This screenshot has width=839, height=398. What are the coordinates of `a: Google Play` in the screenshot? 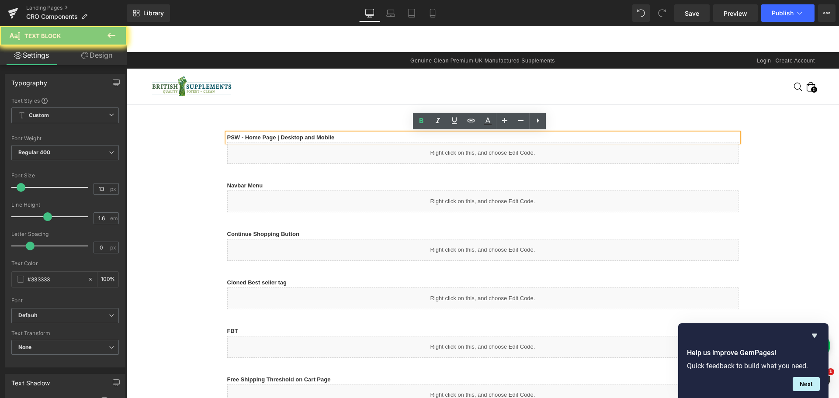 It's located at (280, 13).